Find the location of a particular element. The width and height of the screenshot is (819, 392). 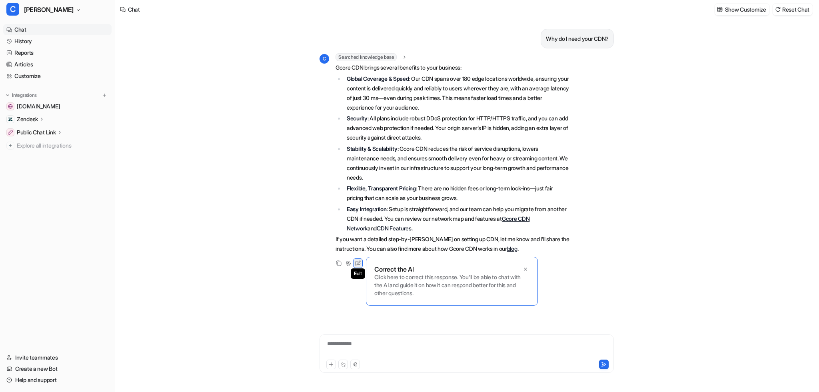

a: Explore all integrations is located at coordinates (57, 146).